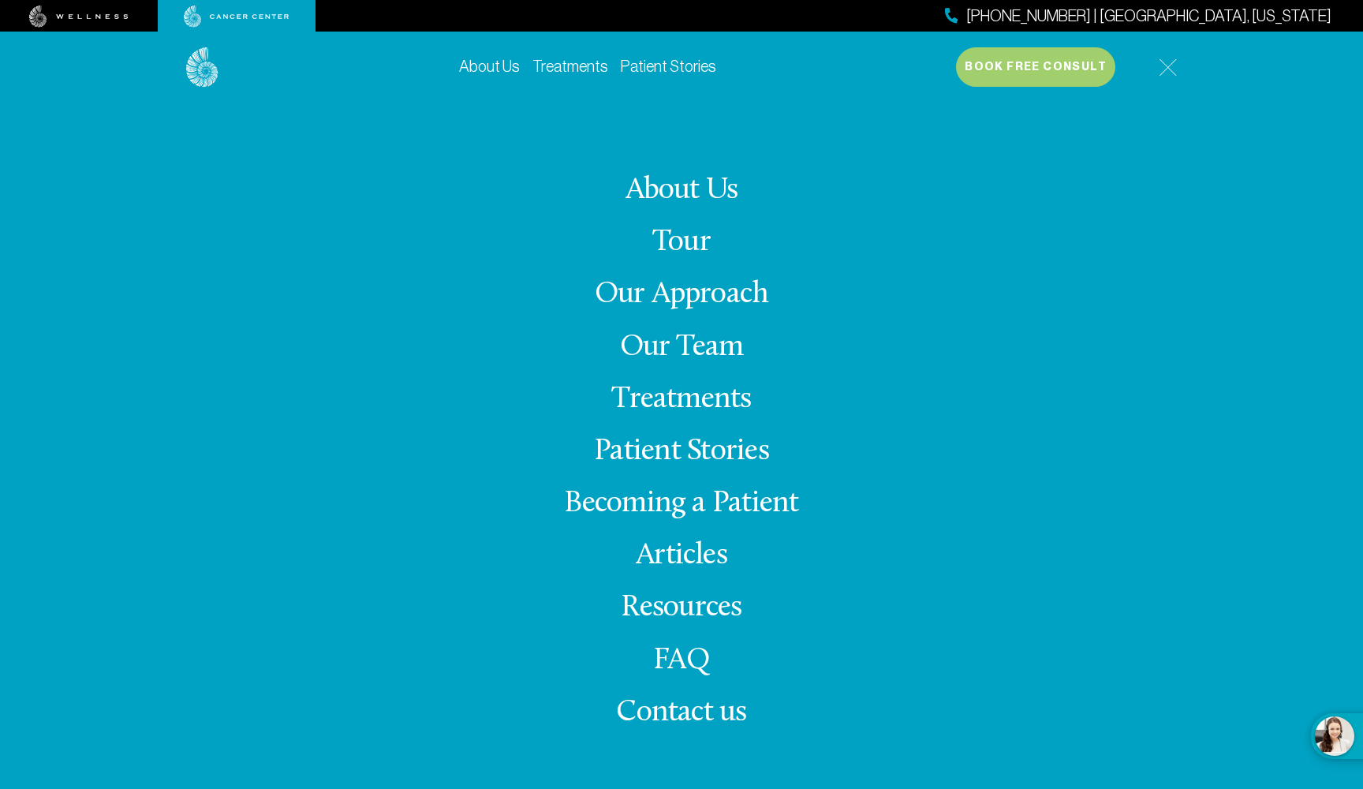 The width and height of the screenshot is (1363, 789). Describe the element at coordinates (681, 713) in the screenshot. I see `span: Contact us` at that location.